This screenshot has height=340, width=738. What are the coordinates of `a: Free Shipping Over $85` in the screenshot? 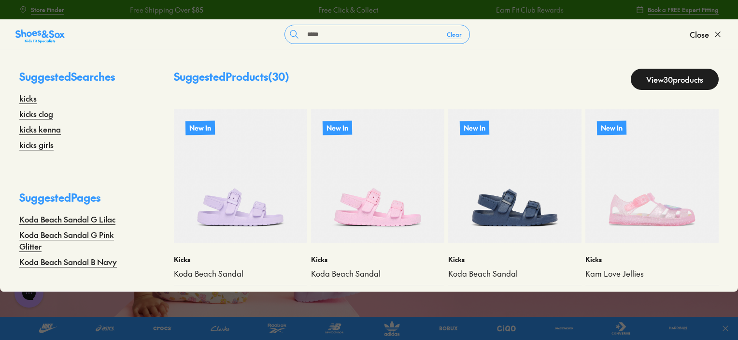 It's located at (166, 10).